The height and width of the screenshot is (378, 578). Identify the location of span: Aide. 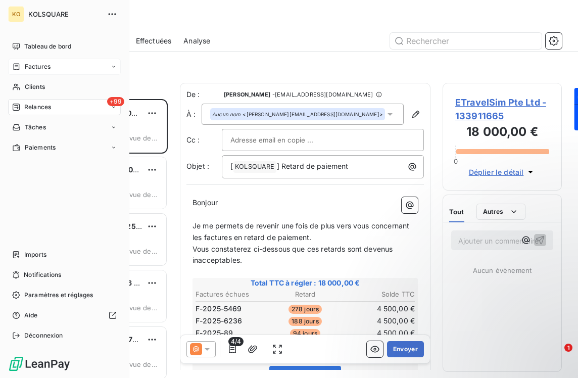
(31, 315).